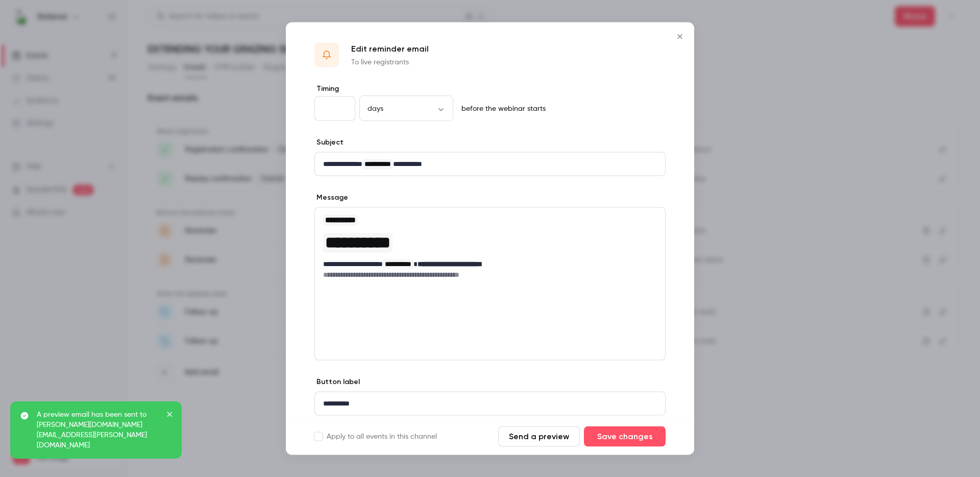  Describe the element at coordinates (329, 142) in the screenshot. I see `label: Subject` at that location.